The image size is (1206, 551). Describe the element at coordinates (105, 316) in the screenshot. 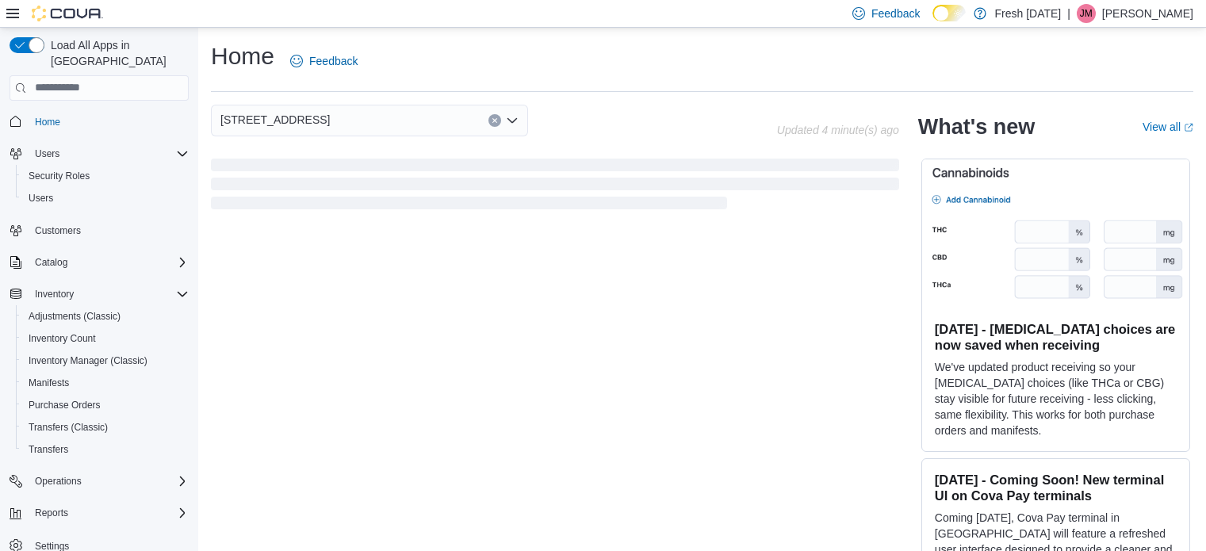

I see `button: Adjustments (Classic)` at that location.